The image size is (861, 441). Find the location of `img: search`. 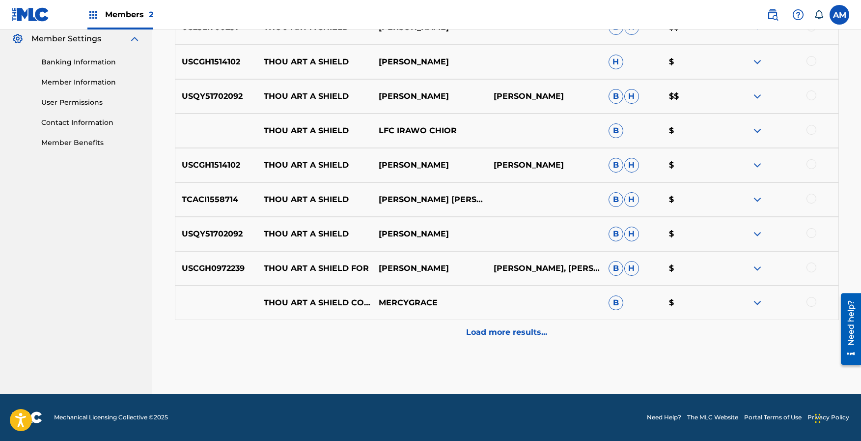

img: search is located at coordinates (773, 15).